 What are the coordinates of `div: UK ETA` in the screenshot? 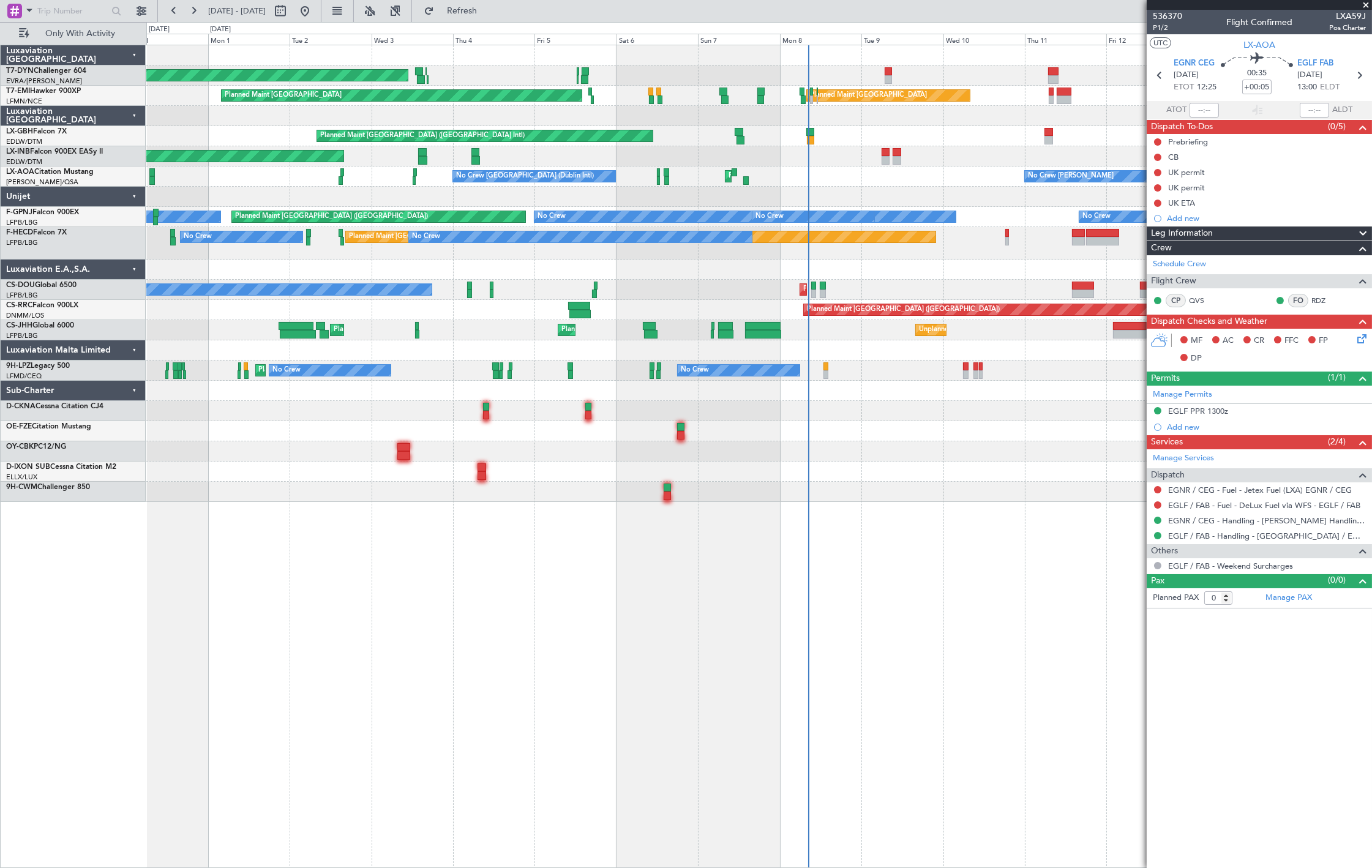 It's located at (1182, 203).